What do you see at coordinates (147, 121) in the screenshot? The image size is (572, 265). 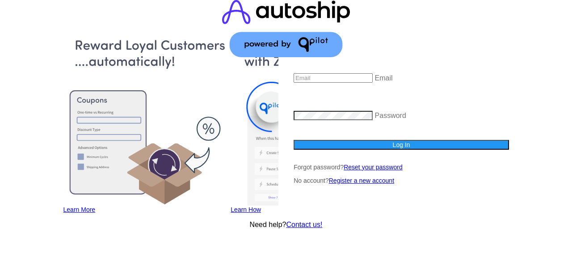 I see `img: Apply Coupons Automatically to Scheduled Orders with QPilot` at bounding box center [147, 121].